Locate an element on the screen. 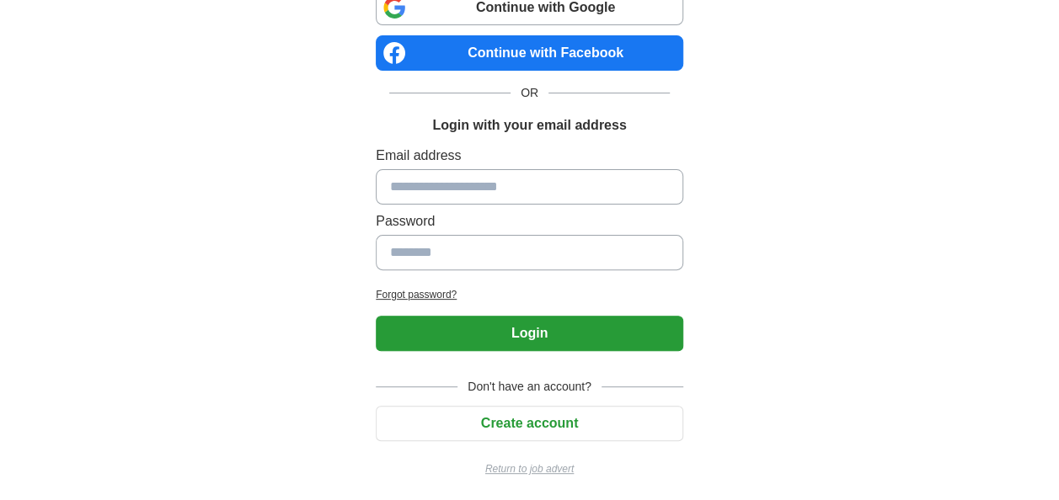 The width and height of the screenshot is (1059, 500). a: Create account is located at coordinates (529, 423).